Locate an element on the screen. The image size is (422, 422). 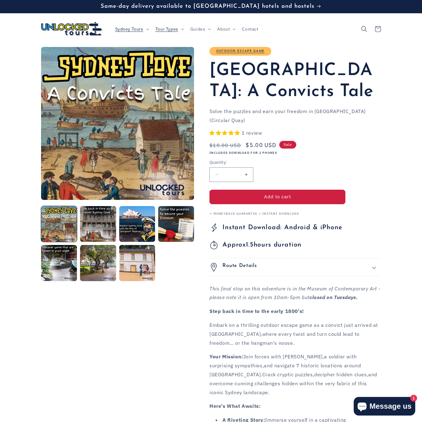
summary: Search is located at coordinates (365, 29).